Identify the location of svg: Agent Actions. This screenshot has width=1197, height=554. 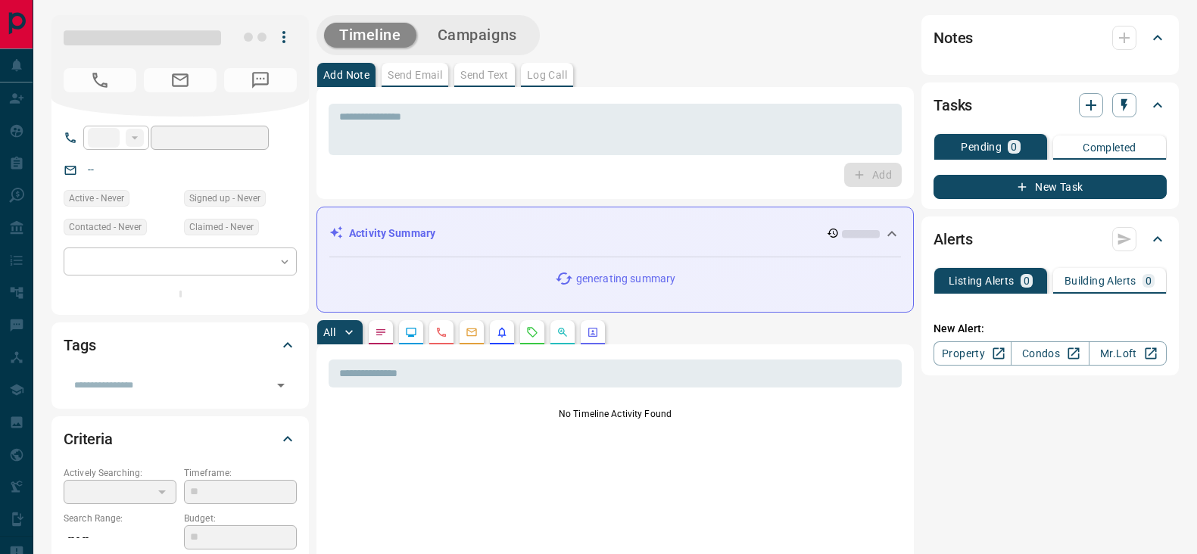
(593, 332).